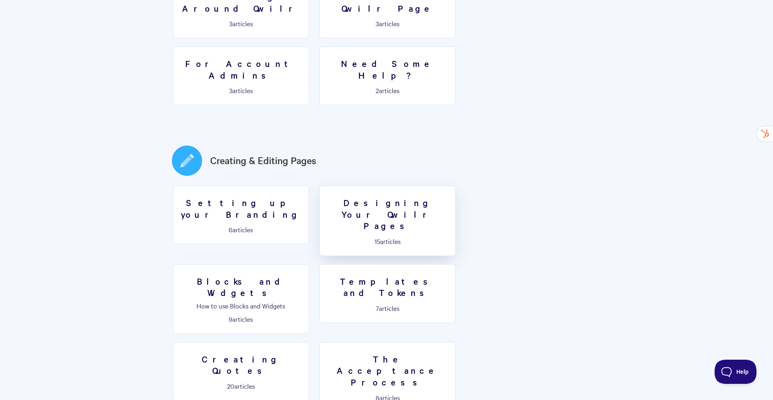 The image size is (773, 400). What do you see at coordinates (241, 305) in the screenshot?
I see `p: How to use Blocks and Widgets` at bounding box center [241, 305].